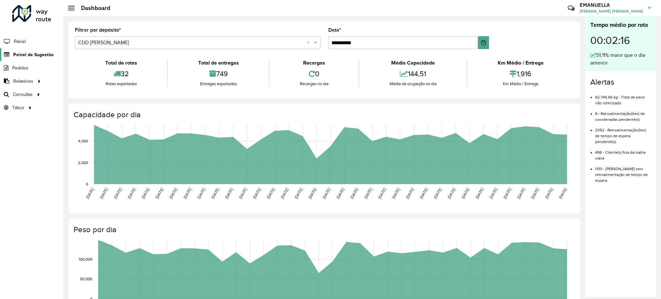  What do you see at coordinates (98, 30) in the screenshot?
I see `label: Filtrar por depósito` at bounding box center [98, 30].